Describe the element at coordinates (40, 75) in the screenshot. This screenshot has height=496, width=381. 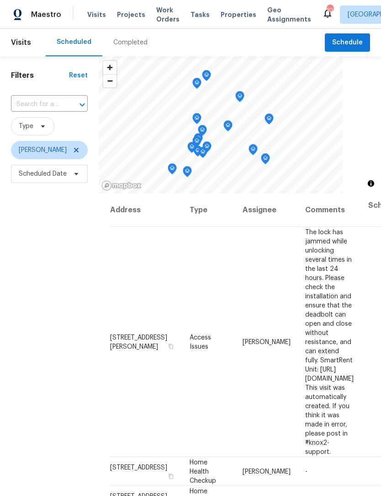
I see `h1: Filters` at that location.